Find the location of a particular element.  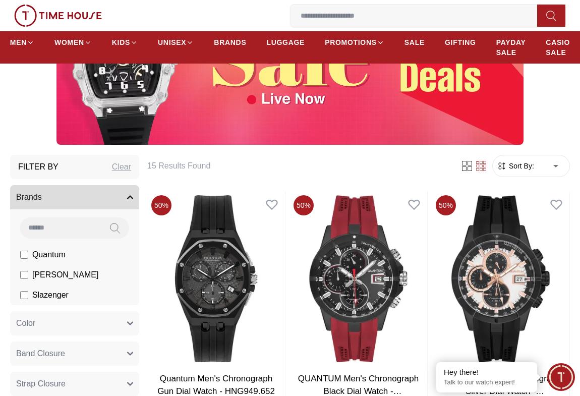

button: Band Closure is located at coordinates (75, 354).